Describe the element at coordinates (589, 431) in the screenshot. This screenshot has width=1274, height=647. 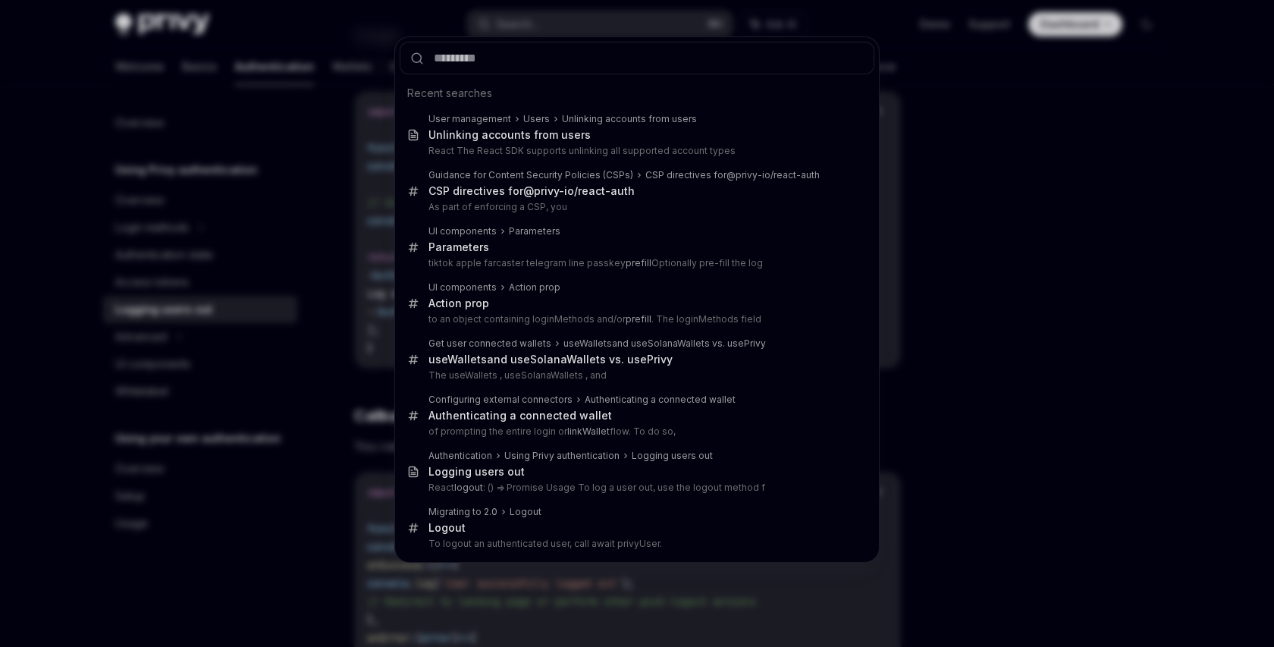
I see `b: linkWallet` at that location.